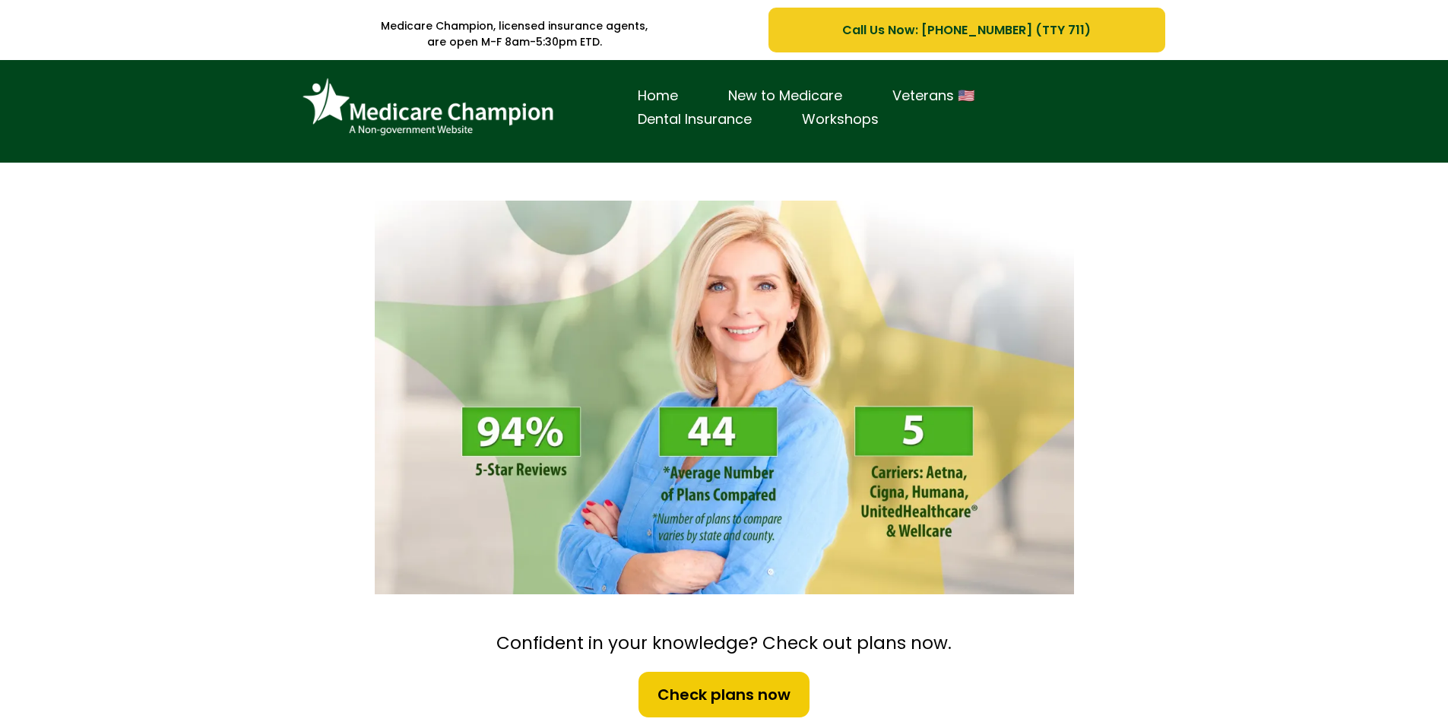  Describe the element at coordinates (966, 30) in the screenshot. I see `a: Call Us Now: 1-833-823-1990 (TTY 711)` at that location.